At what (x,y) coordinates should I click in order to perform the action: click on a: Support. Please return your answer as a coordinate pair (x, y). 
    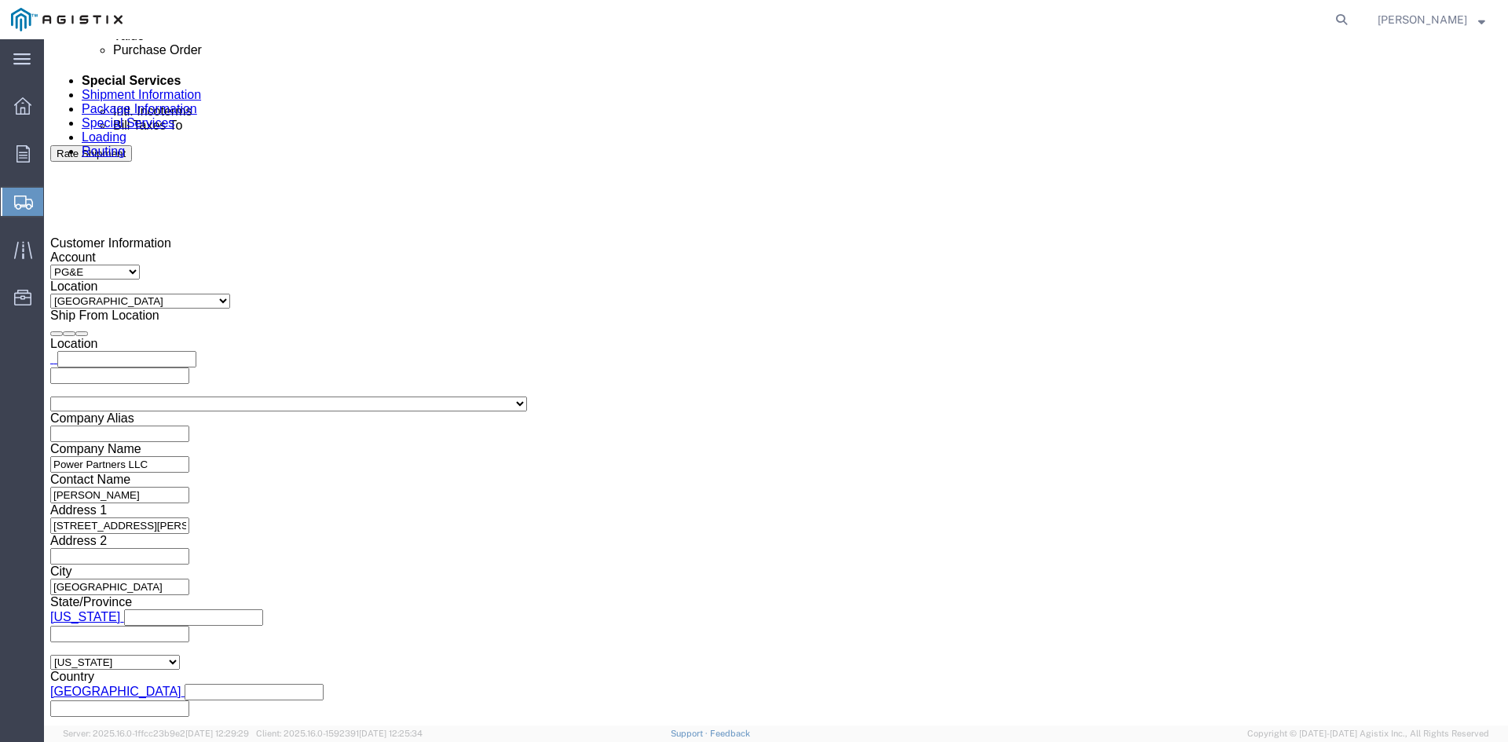
    Looking at the image, I should click on (690, 733).